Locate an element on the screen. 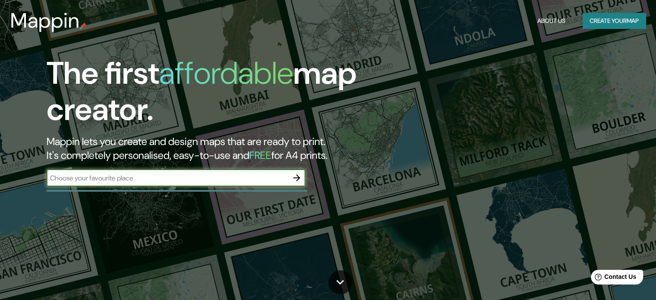 The image size is (656, 300). h5: FREE is located at coordinates (260, 155).